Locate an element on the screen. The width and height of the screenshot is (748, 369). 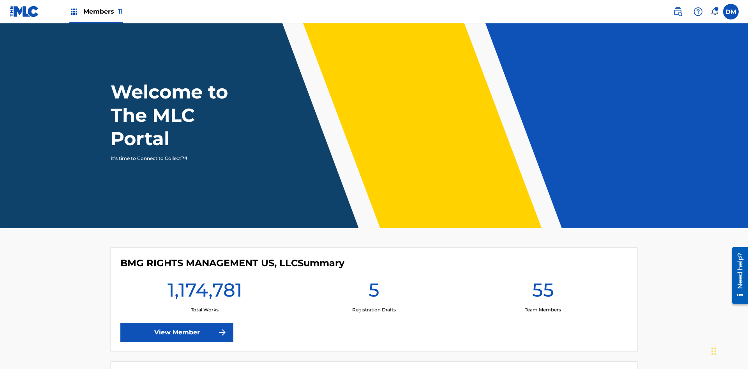
p: Total Works is located at coordinates (205, 310).